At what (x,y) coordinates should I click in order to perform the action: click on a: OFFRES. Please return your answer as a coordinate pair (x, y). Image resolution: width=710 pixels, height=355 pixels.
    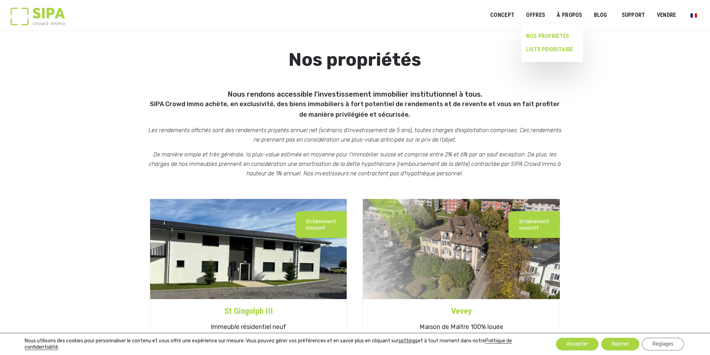
    Looking at the image, I should click on (536, 15).